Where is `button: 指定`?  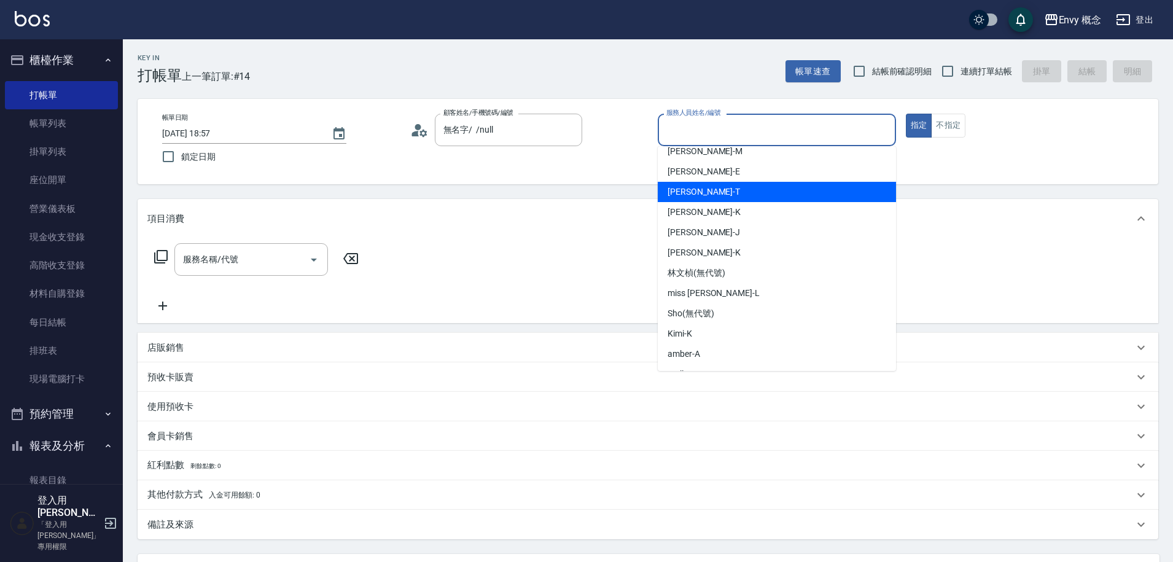 button: 指定 is located at coordinates (919, 125).